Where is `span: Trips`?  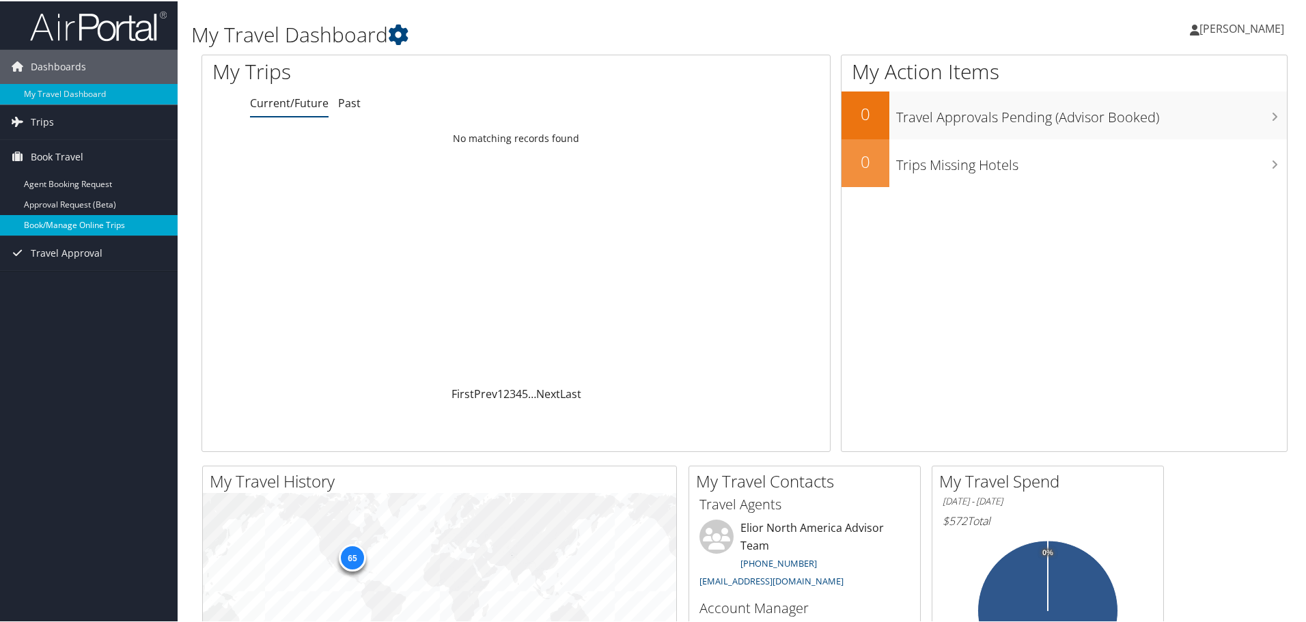 span: Trips is located at coordinates (42, 121).